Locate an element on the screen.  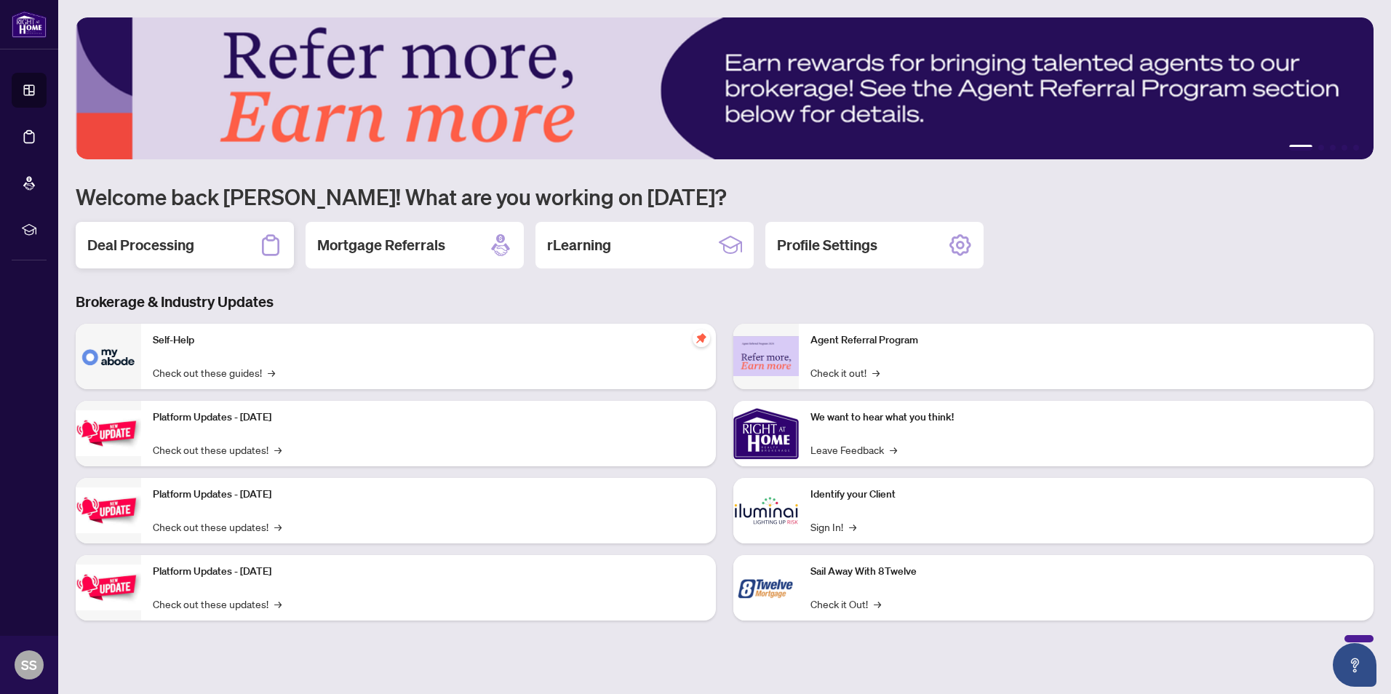
p: We want to hear what you think! is located at coordinates (1086, 418).